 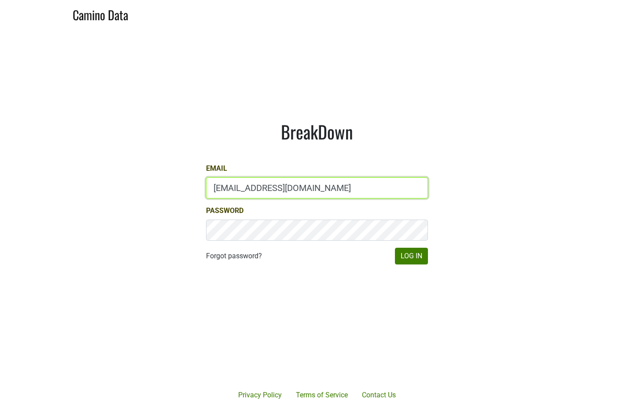 What do you see at coordinates (322, 395) in the screenshot?
I see `a: Terms of Service` at bounding box center [322, 395].